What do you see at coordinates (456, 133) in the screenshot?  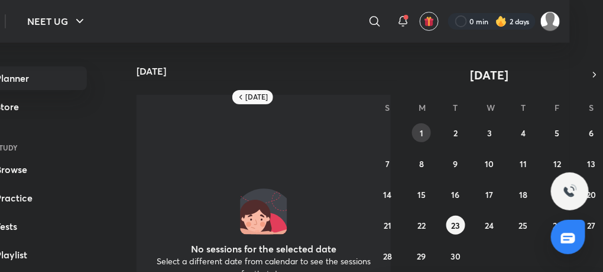 I see `abbr: September 2, 2025` at bounding box center [456, 133].